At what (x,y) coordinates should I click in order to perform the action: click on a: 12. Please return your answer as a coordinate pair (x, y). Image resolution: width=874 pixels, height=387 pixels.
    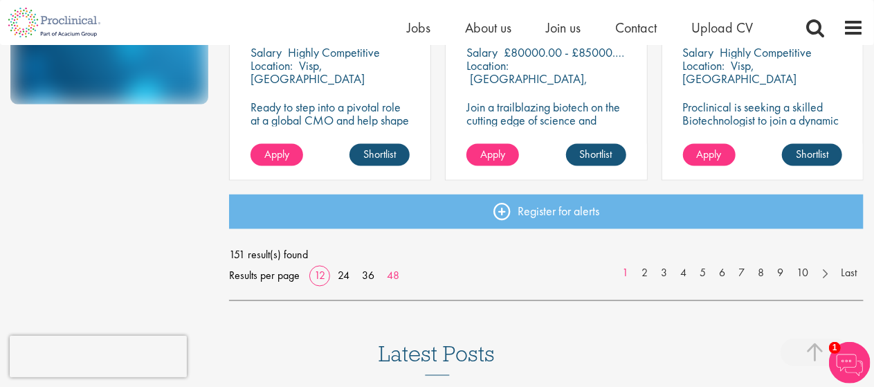
    Looking at the image, I should click on (320, 275).